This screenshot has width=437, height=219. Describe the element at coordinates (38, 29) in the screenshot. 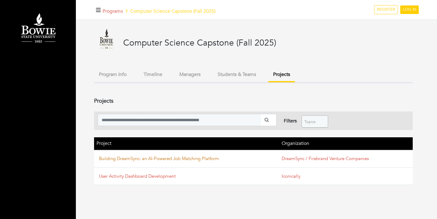

I see `img: Bowie%20State%20University%20Logo.png` at that location.